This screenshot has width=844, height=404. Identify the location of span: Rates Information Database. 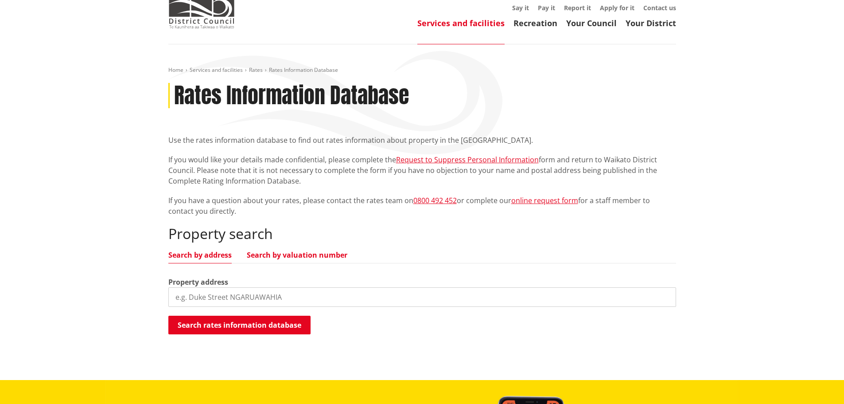
(304, 70).